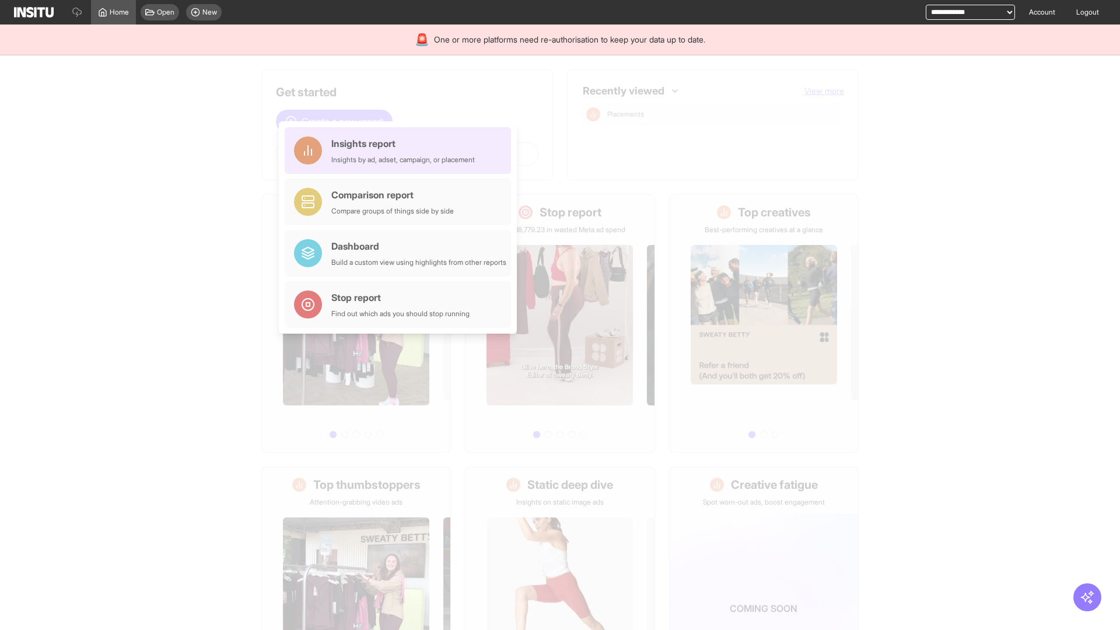 The width and height of the screenshot is (1120, 630). I want to click on div: Dashboard, so click(419, 246).